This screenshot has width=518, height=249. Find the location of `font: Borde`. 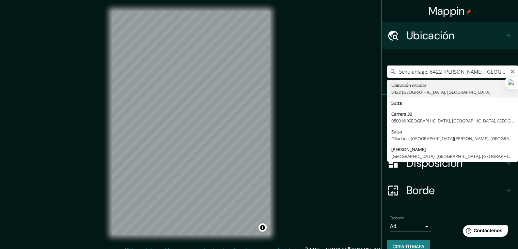

font: Borde is located at coordinates (421, 190).